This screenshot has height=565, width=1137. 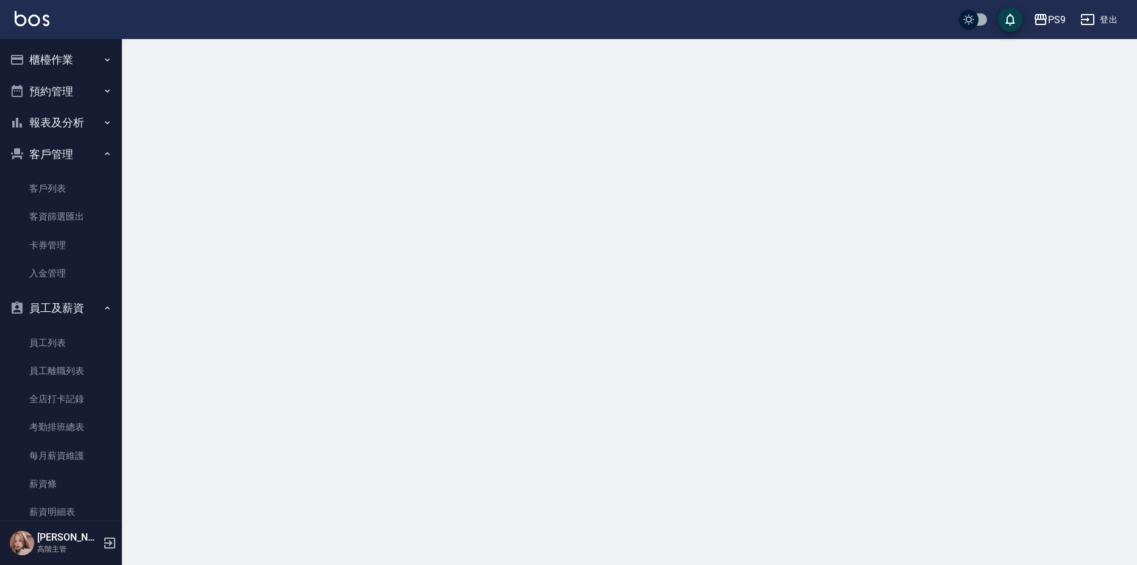 I want to click on a: 客資篩選匯出, so click(x=61, y=216).